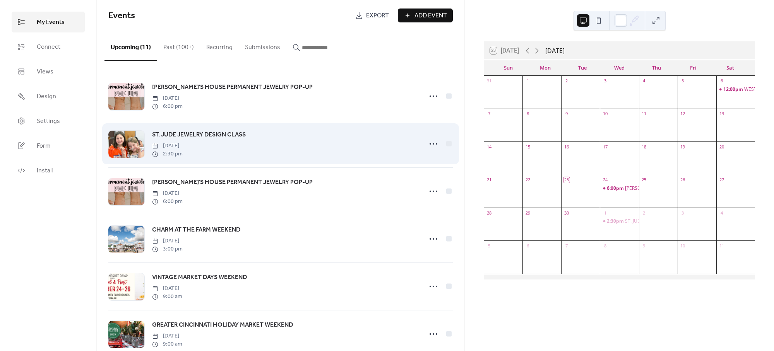 This screenshot has width=774, height=351. Describe the element at coordinates (644, 180) in the screenshot. I see `div: 25` at that location.